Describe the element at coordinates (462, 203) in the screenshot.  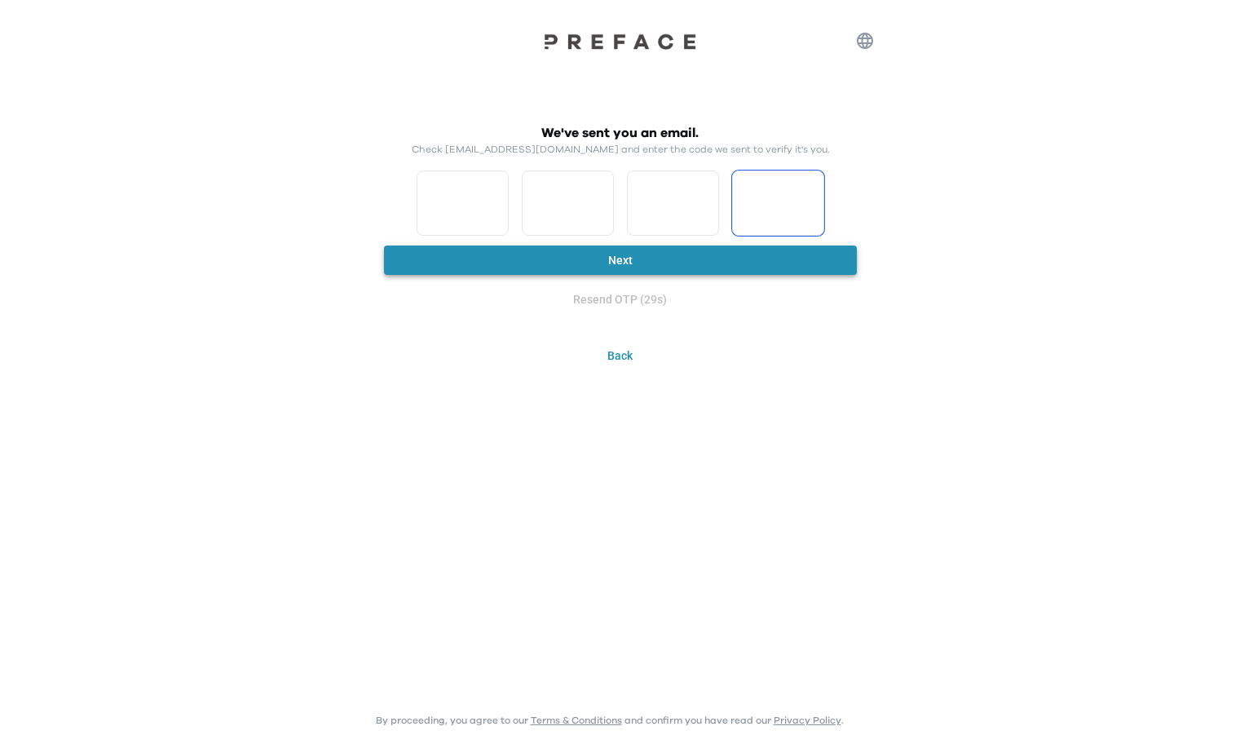
I see `input: Please enter OTP character 1` at that location.